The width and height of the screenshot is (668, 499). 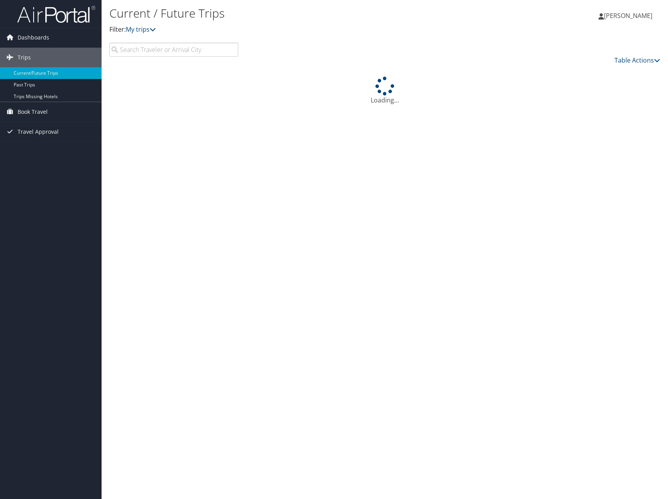 I want to click on span: Dashboards, so click(x=33, y=38).